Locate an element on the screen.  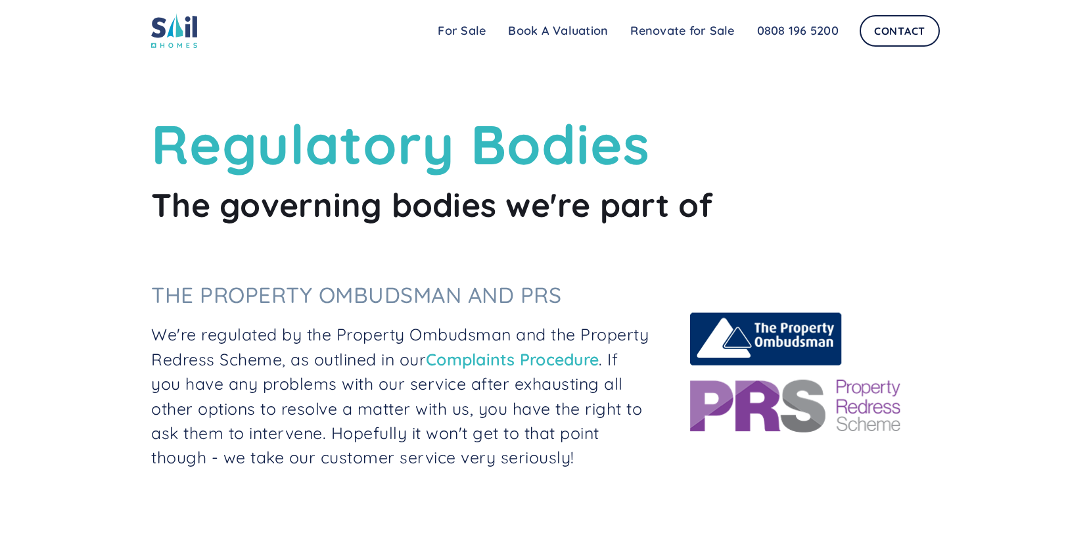
h1: Regulatory Bodies is located at coordinates (545, 145).